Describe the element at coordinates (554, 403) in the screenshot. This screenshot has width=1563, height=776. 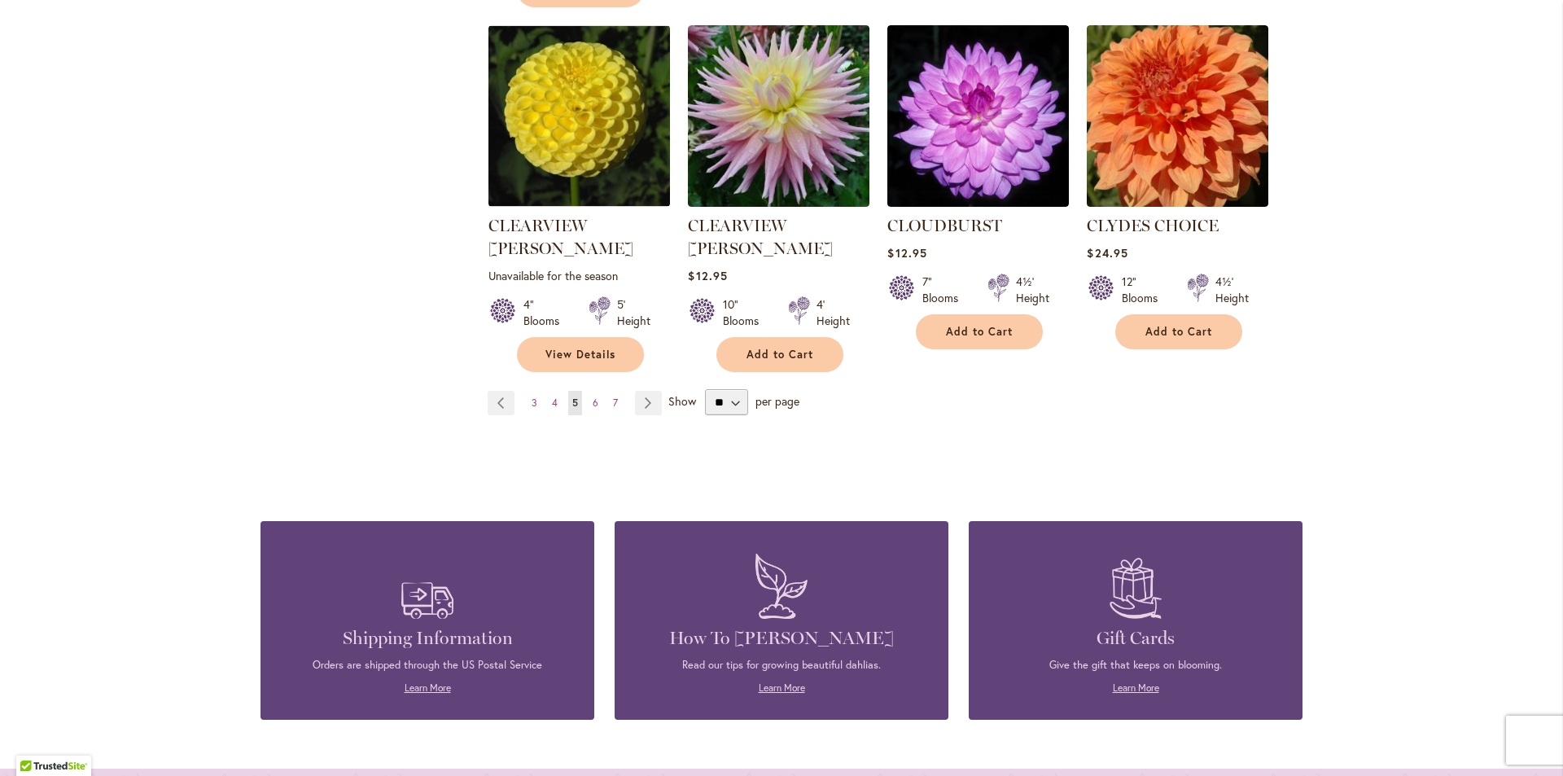
I see `a: 4` at that location.